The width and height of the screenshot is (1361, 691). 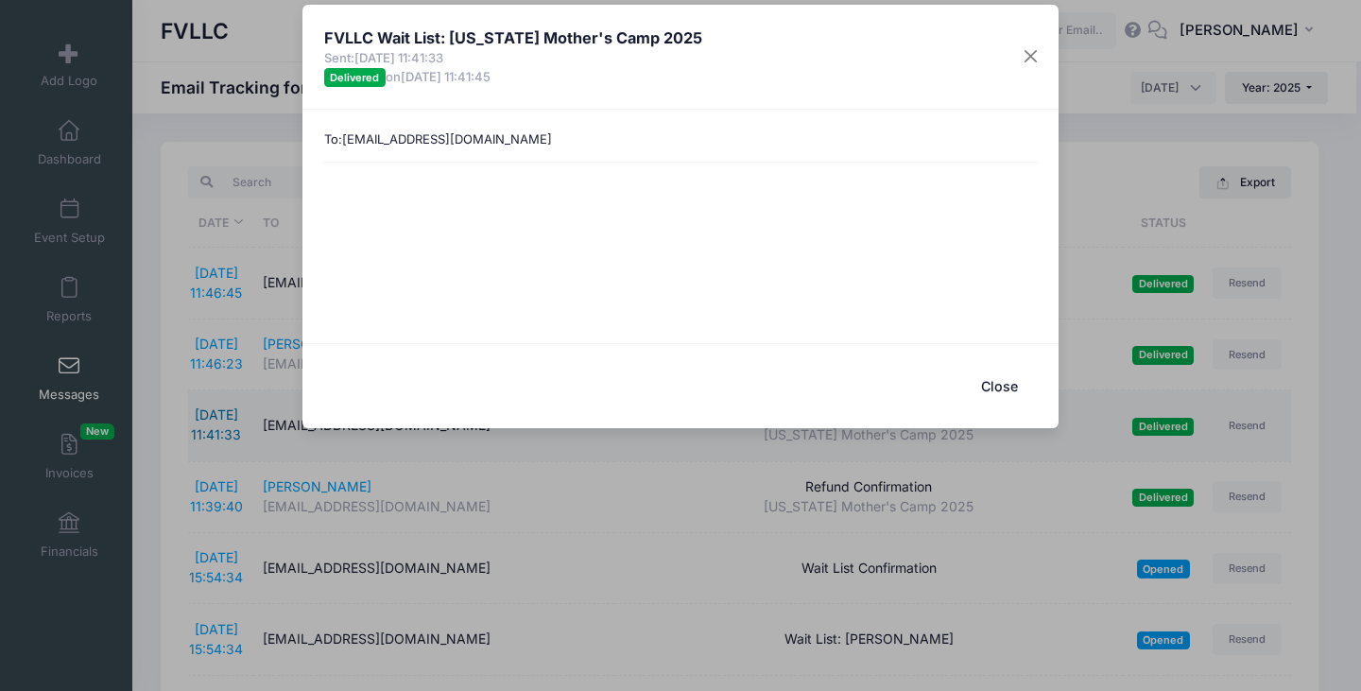 What do you see at coordinates (681, 140) in the screenshot?
I see `div: To:` at bounding box center [681, 140].